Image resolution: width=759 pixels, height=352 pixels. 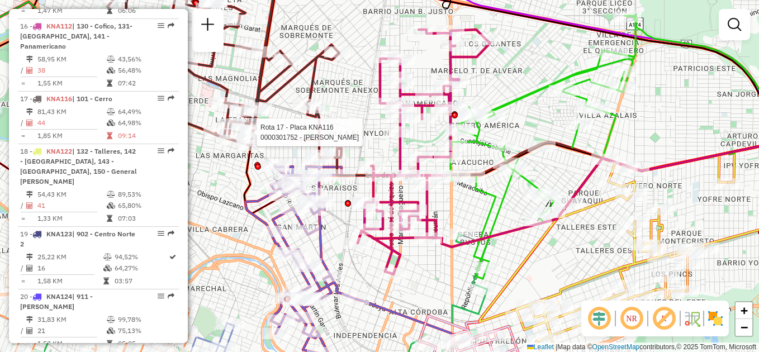 What do you see at coordinates (70, 268) in the screenshot?
I see `td: 16` at bounding box center [70, 268].